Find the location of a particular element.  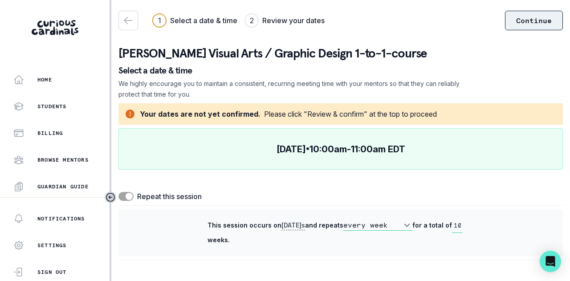

p: Billing is located at coordinates (50, 133).